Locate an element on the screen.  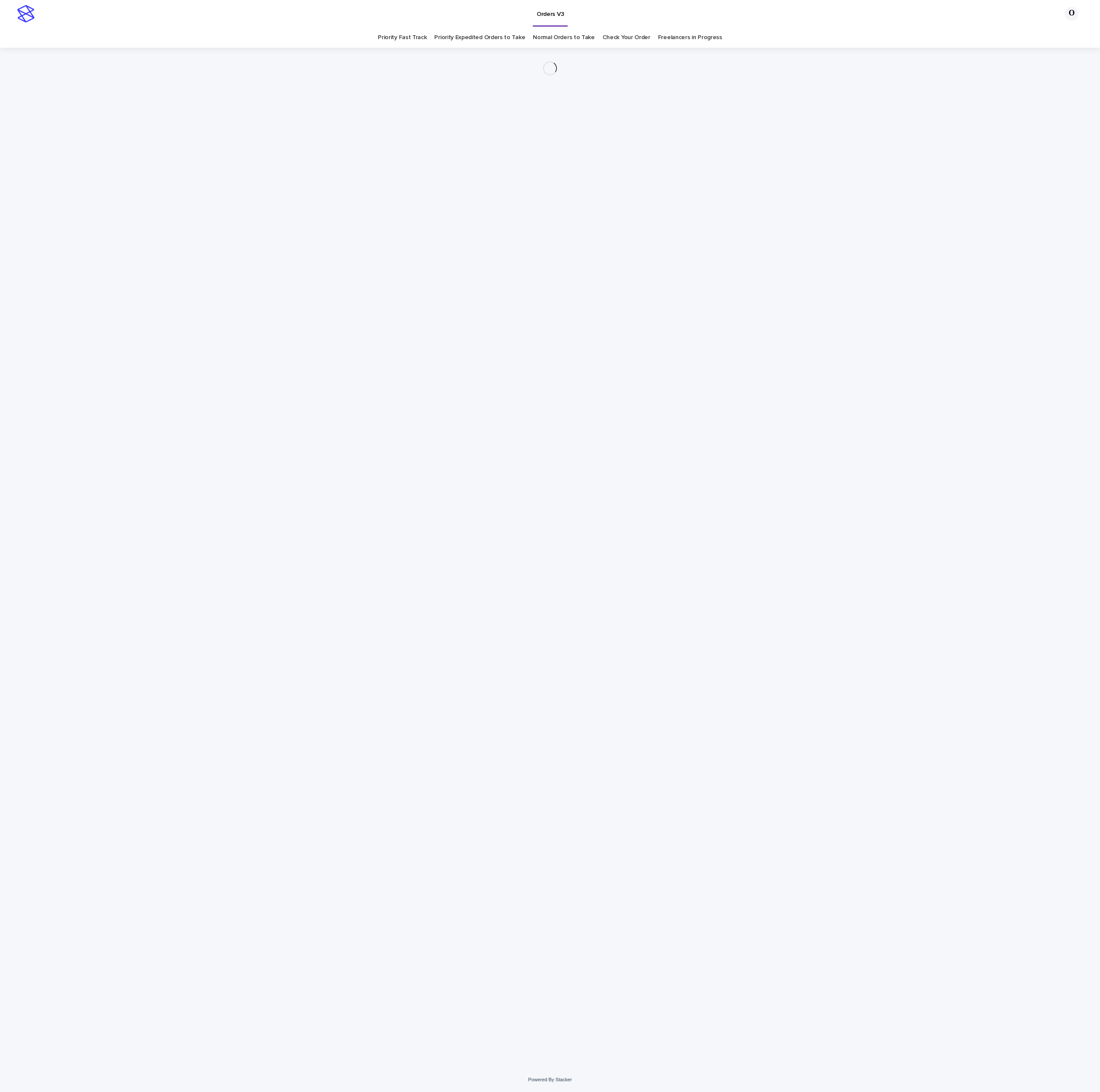
a: Freelancers in Progress is located at coordinates (689, 38).